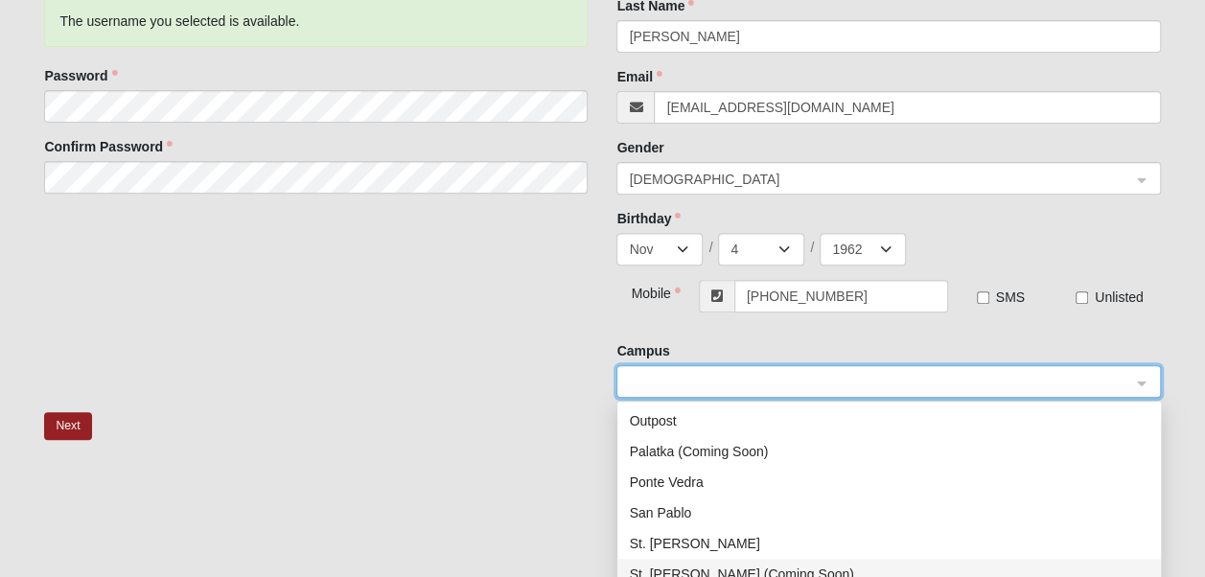  Describe the element at coordinates (642, 351) in the screenshot. I see `label: Campus` at that location.